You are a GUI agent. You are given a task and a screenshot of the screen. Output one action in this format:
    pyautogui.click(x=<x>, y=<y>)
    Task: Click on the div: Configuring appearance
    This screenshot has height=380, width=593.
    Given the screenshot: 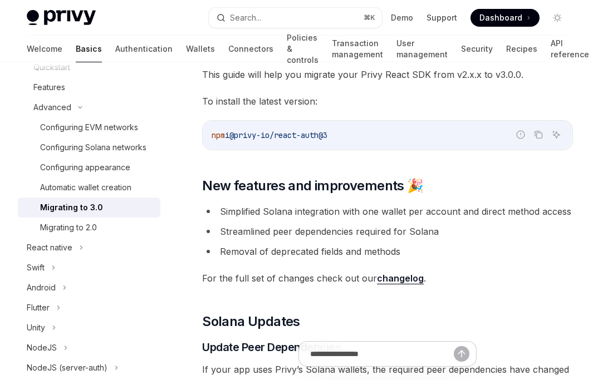 What is the action you would take?
    pyautogui.click(x=85, y=167)
    